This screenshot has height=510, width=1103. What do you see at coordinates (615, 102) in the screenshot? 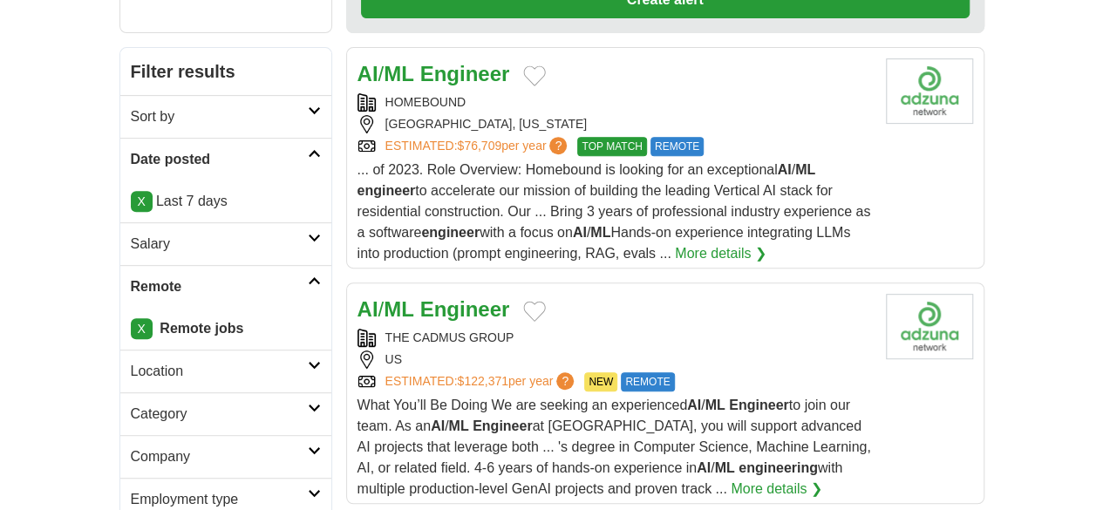
I see `div: HOMEBOUND` at bounding box center [615, 102].